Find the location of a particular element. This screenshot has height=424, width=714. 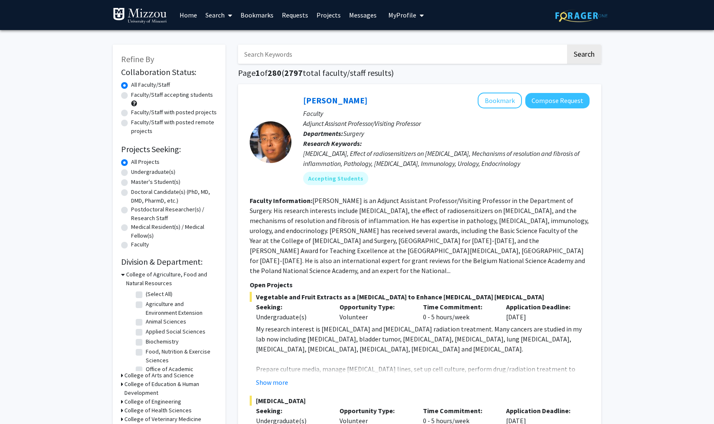

span: 280 is located at coordinates (274, 73).